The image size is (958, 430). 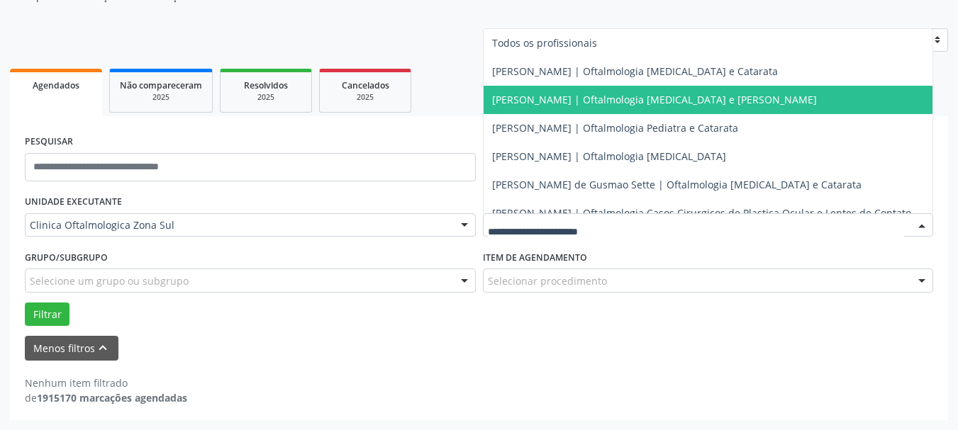 I want to click on button: Menos filtroskeyboard_arrow_up, so click(x=72, y=348).